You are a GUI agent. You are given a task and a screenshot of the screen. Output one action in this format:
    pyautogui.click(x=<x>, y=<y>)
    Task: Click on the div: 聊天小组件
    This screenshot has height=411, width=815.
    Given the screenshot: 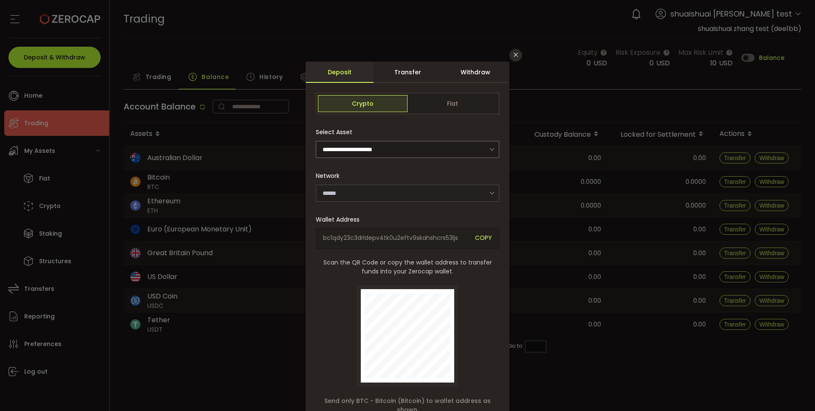 What is the action you would take?
    pyautogui.click(x=794, y=391)
    